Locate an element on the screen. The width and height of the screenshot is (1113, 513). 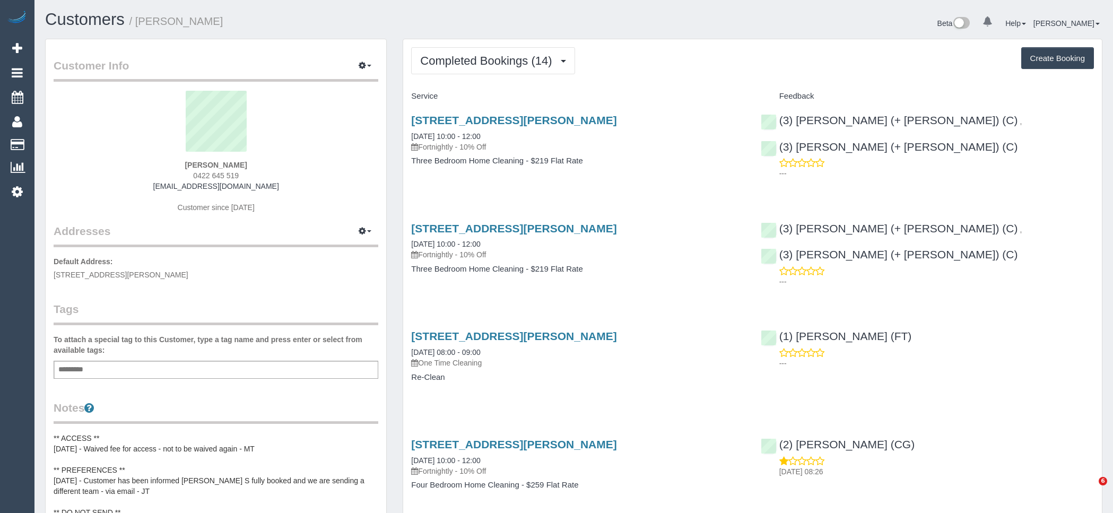
p: One Time Cleaning is located at coordinates (577, 363).